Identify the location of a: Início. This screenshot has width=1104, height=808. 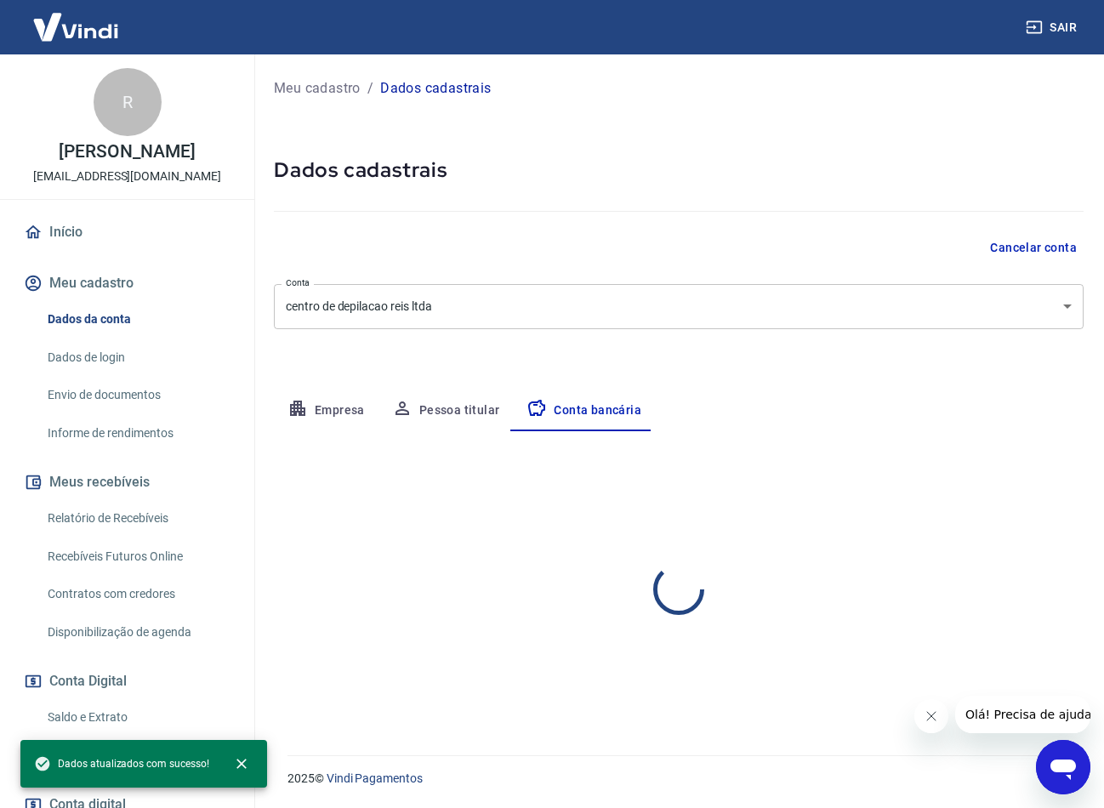
(127, 232).